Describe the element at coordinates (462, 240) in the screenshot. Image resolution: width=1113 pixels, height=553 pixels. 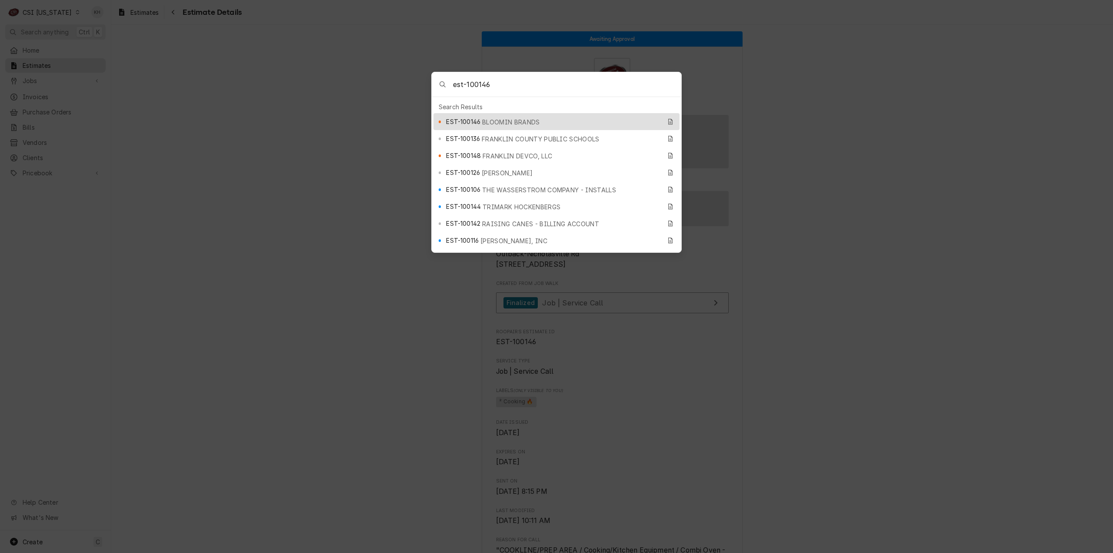
I see `span: EST-100116` at that location.